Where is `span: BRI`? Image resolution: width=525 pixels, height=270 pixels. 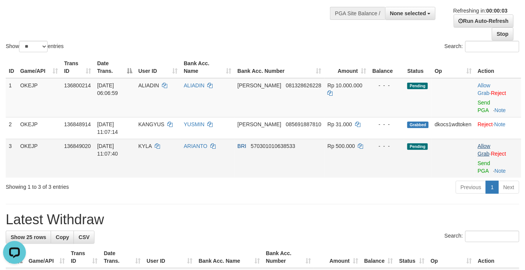 span: BRI is located at coordinates (242, 146).